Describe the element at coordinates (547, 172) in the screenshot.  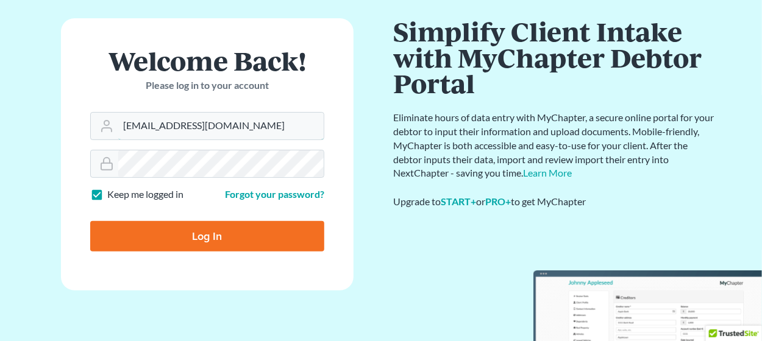
I see `a: Learn More` at that location.